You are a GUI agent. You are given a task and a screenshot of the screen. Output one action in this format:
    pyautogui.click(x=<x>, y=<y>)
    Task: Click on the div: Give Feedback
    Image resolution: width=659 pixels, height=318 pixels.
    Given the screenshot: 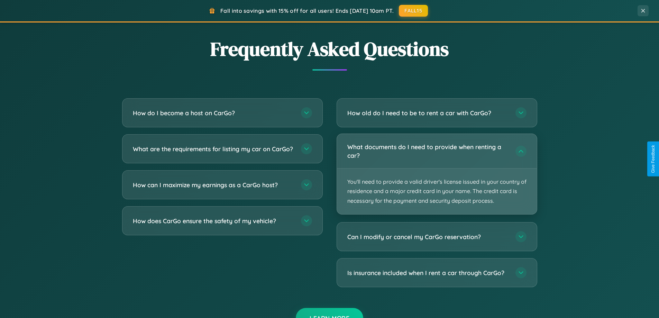 What is the action you would take?
    pyautogui.click(x=653, y=159)
    